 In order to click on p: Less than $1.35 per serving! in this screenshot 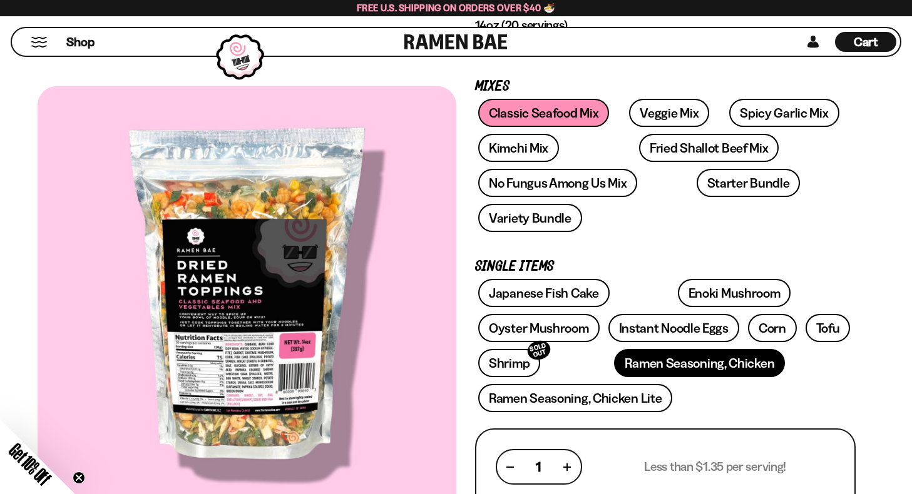, I will do `click(715, 467)`.